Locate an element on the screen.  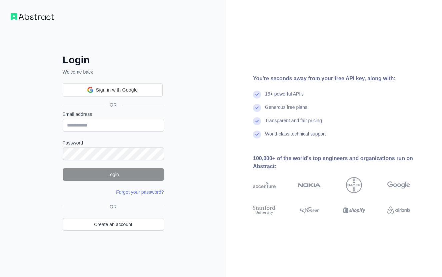
a: Create an account is located at coordinates (113, 225).